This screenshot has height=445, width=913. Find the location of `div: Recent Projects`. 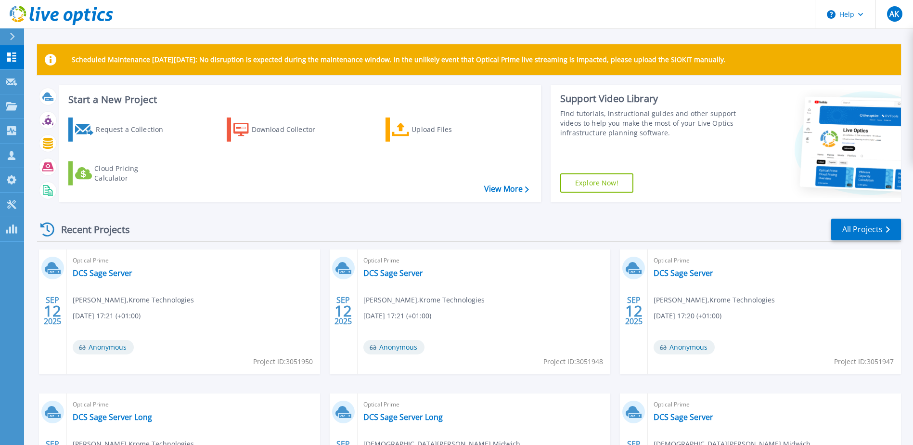

div: Recent Projects is located at coordinates (90, 229).